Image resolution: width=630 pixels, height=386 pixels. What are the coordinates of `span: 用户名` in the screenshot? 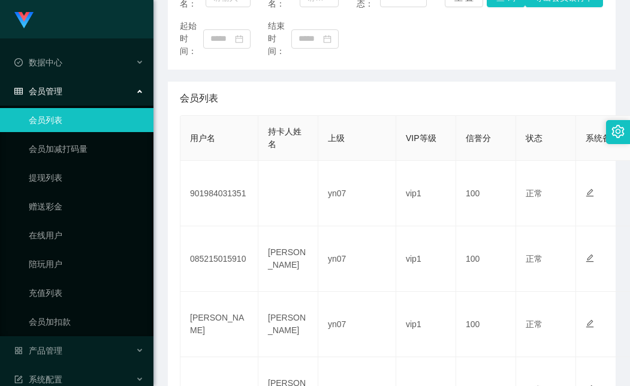 It's located at (203, 138).